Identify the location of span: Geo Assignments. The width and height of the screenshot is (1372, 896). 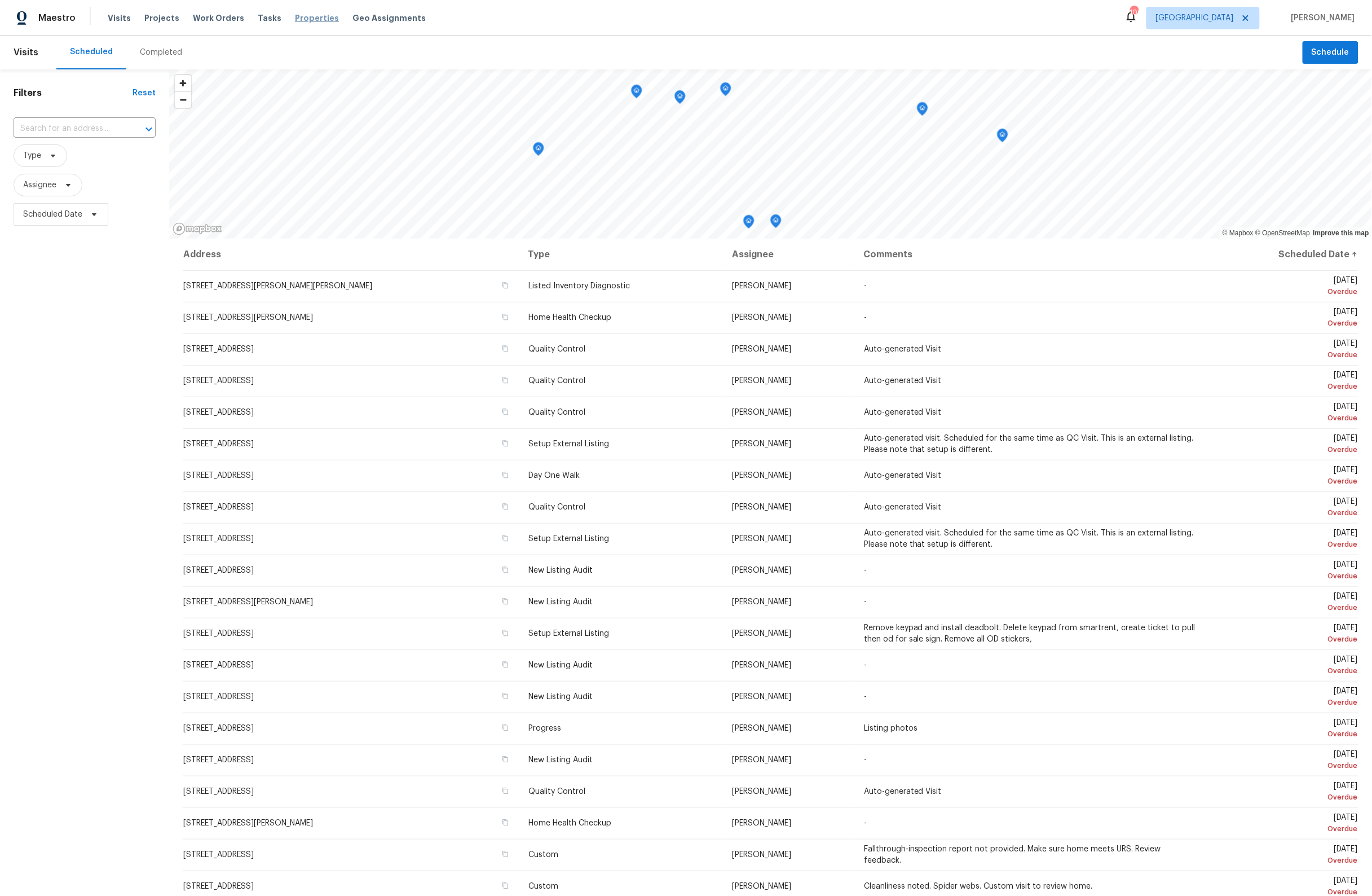
(389, 18).